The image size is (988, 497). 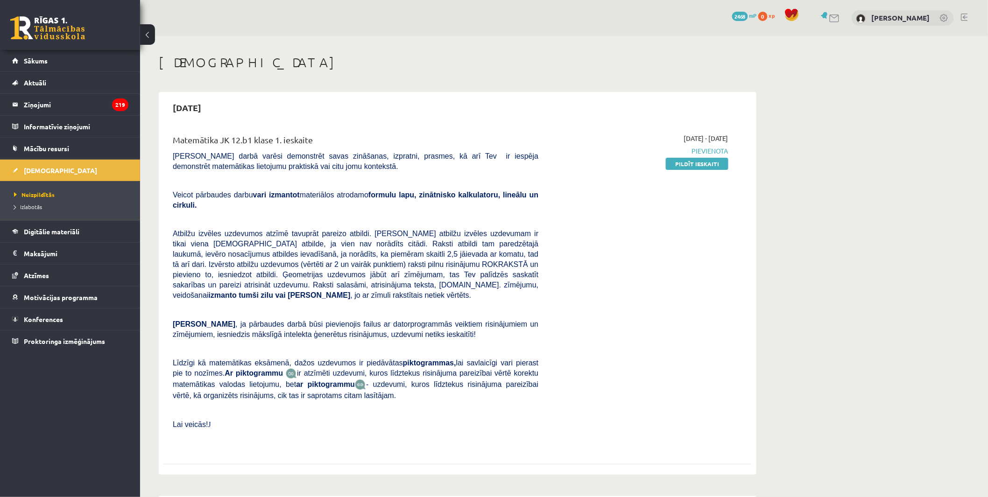 What do you see at coordinates (61, 298) in the screenshot?
I see `span: Motivācijas programma` at bounding box center [61, 298].